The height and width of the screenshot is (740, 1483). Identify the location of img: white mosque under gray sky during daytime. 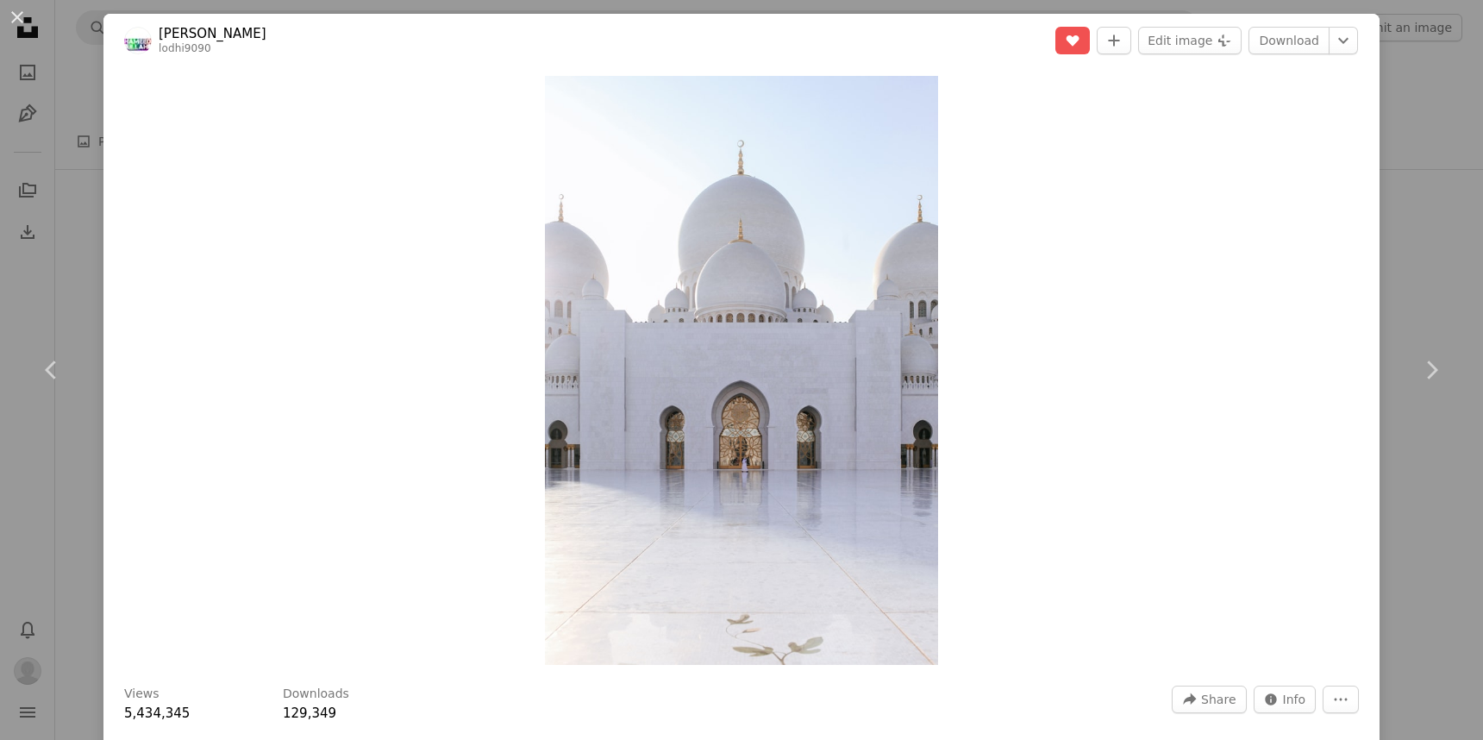
(741, 370).